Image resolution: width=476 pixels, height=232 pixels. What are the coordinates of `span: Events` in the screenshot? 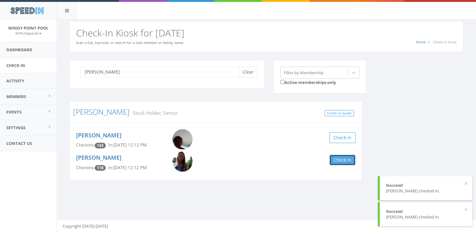 It's located at (14, 112).